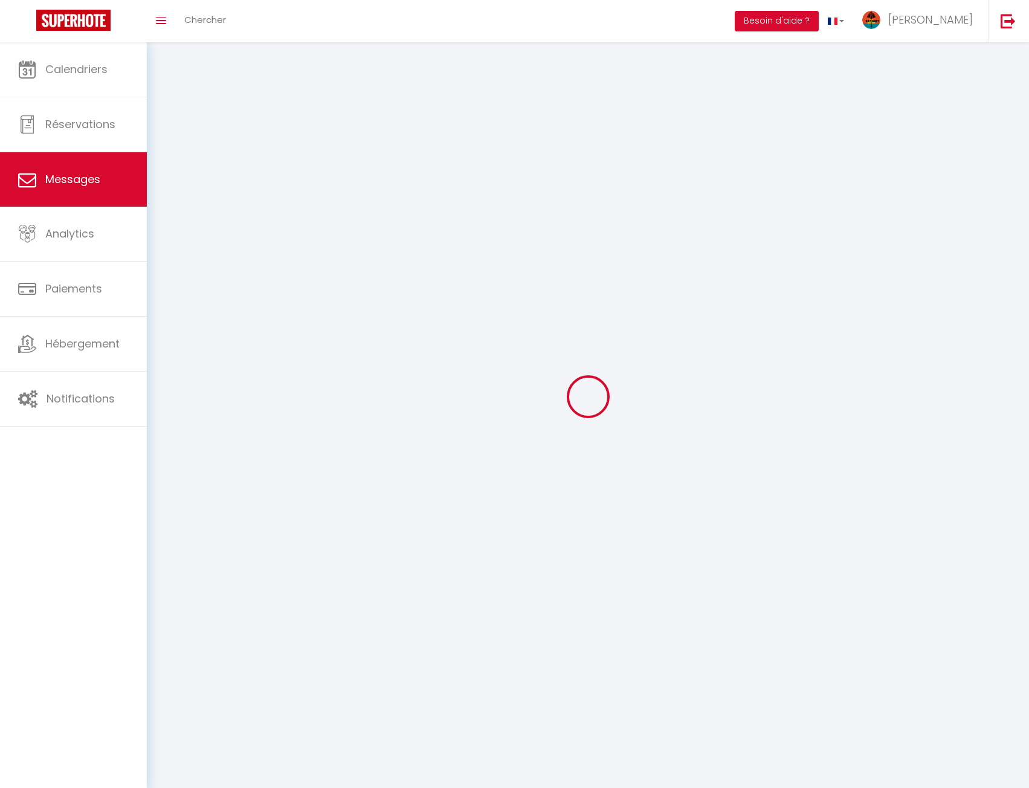  I want to click on span: Réservations, so click(80, 124).